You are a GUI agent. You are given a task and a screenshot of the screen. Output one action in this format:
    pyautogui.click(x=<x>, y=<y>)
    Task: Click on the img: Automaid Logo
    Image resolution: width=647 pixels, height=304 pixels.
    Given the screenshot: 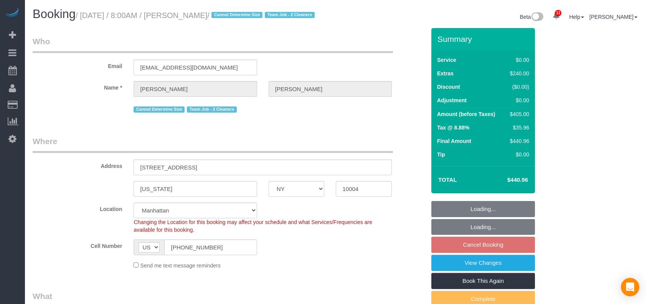 What is the action you would take?
    pyautogui.click(x=12, y=13)
    